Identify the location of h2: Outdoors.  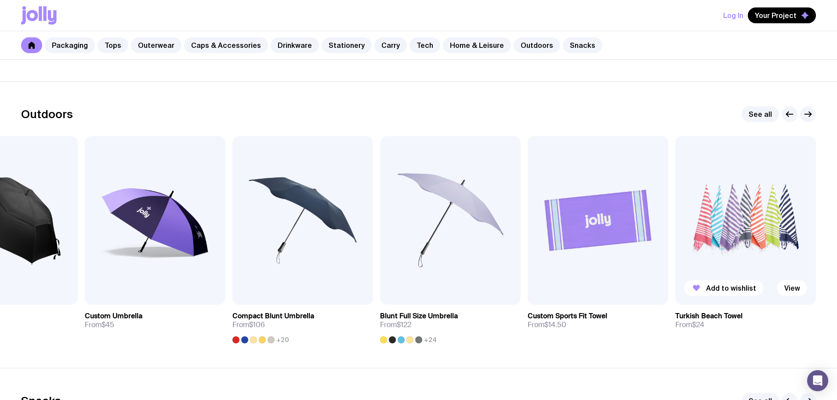
(47, 114).